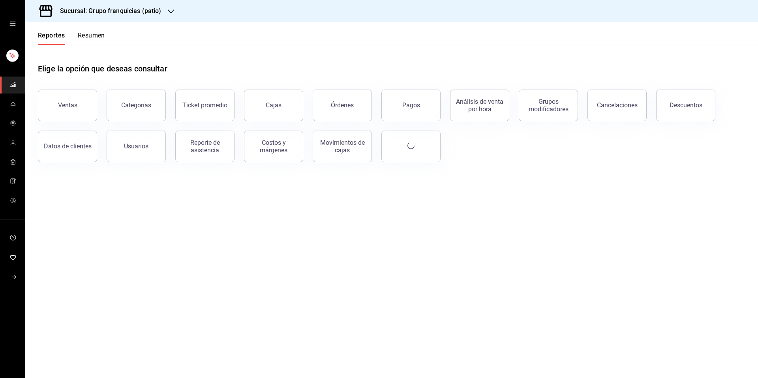 Image resolution: width=758 pixels, height=378 pixels. I want to click on button: Datos de clientes, so click(68, 147).